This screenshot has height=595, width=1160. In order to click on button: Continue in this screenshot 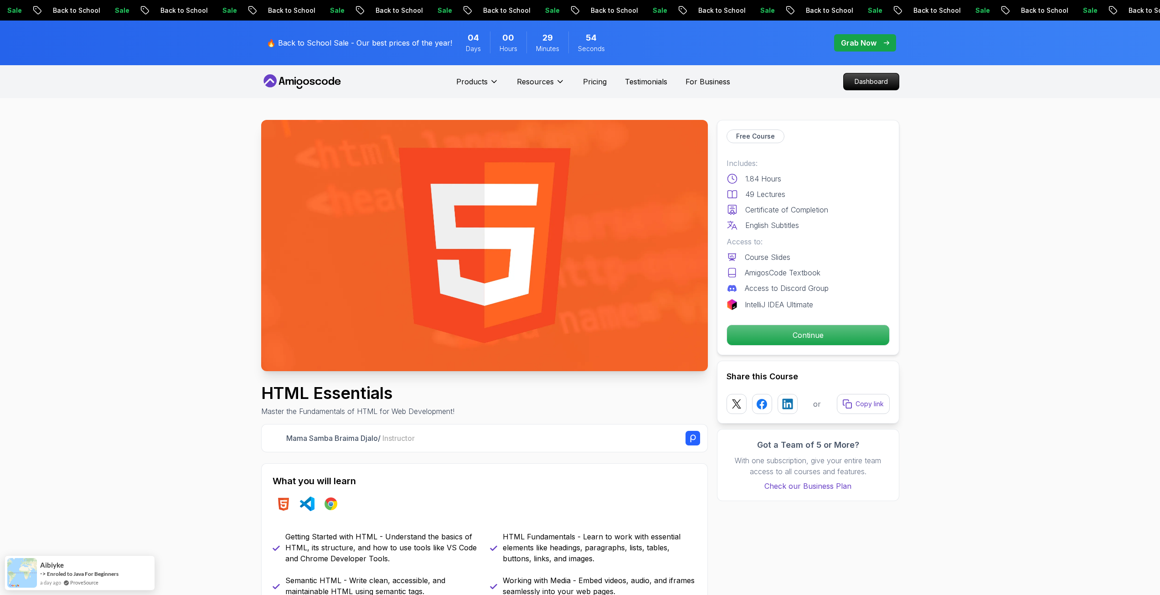, I will do `click(808, 335)`.